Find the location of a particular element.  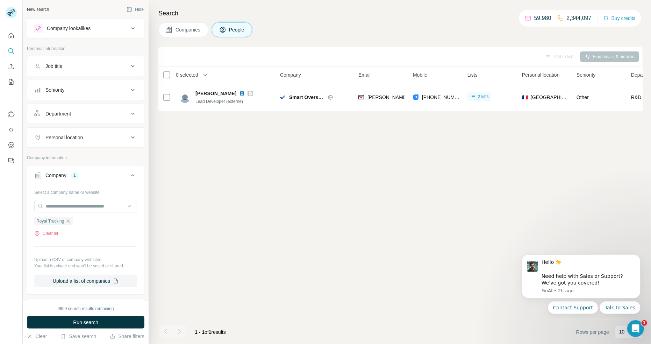

span: of is located at coordinates (207, 332).